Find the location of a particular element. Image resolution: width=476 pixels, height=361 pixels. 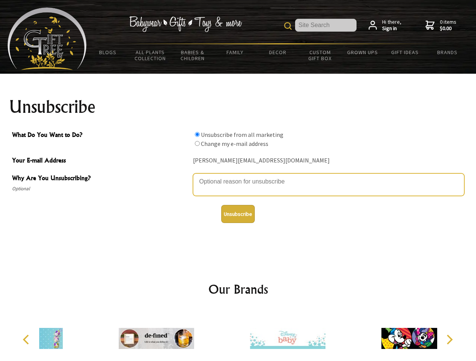

a: Grown Ups is located at coordinates (362, 52).